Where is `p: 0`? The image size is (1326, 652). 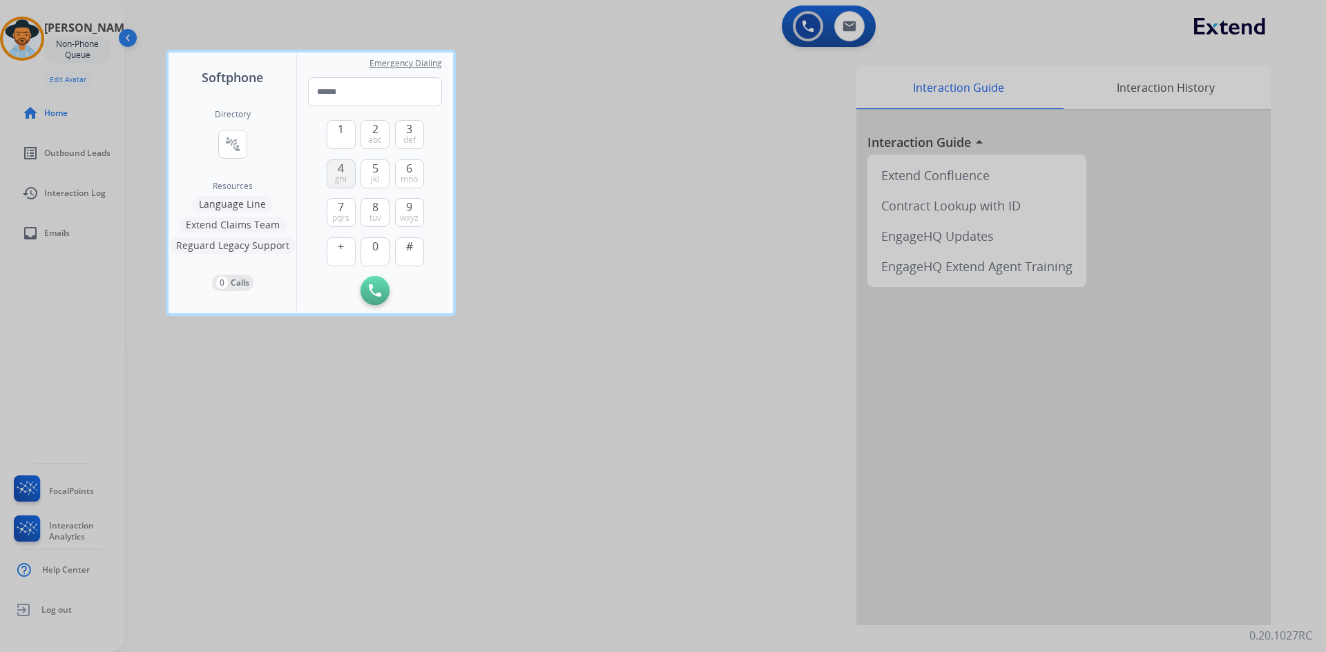
p: 0 is located at coordinates (222, 283).